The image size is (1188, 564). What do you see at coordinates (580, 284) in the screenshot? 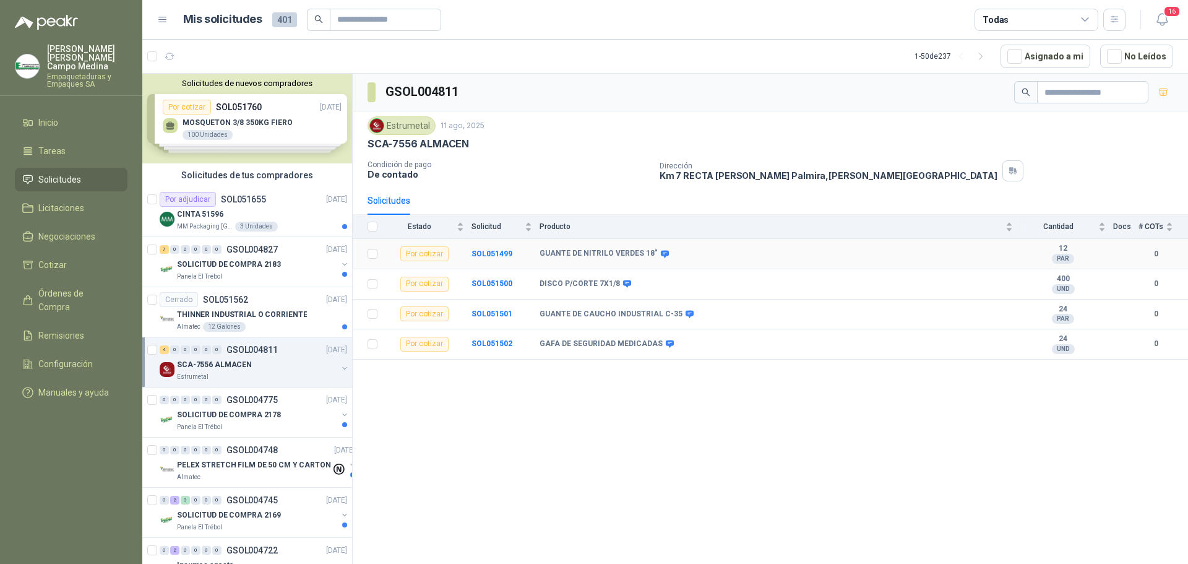
I see `b: DISCO P/CORTE 7X1/8` at bounding box center [580, 284].